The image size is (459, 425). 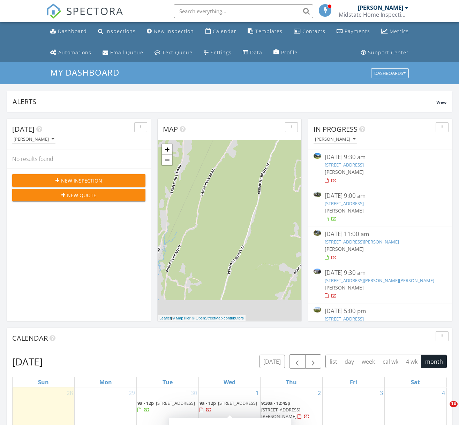 What do you see at coordinates (317, 272) in the screenshot?
I see `img: 9240994%2Fcover_photos%2FcxgKsEH8DAyr8ARI21XC%2Fsmall.png` at bounding box center [317, 272].